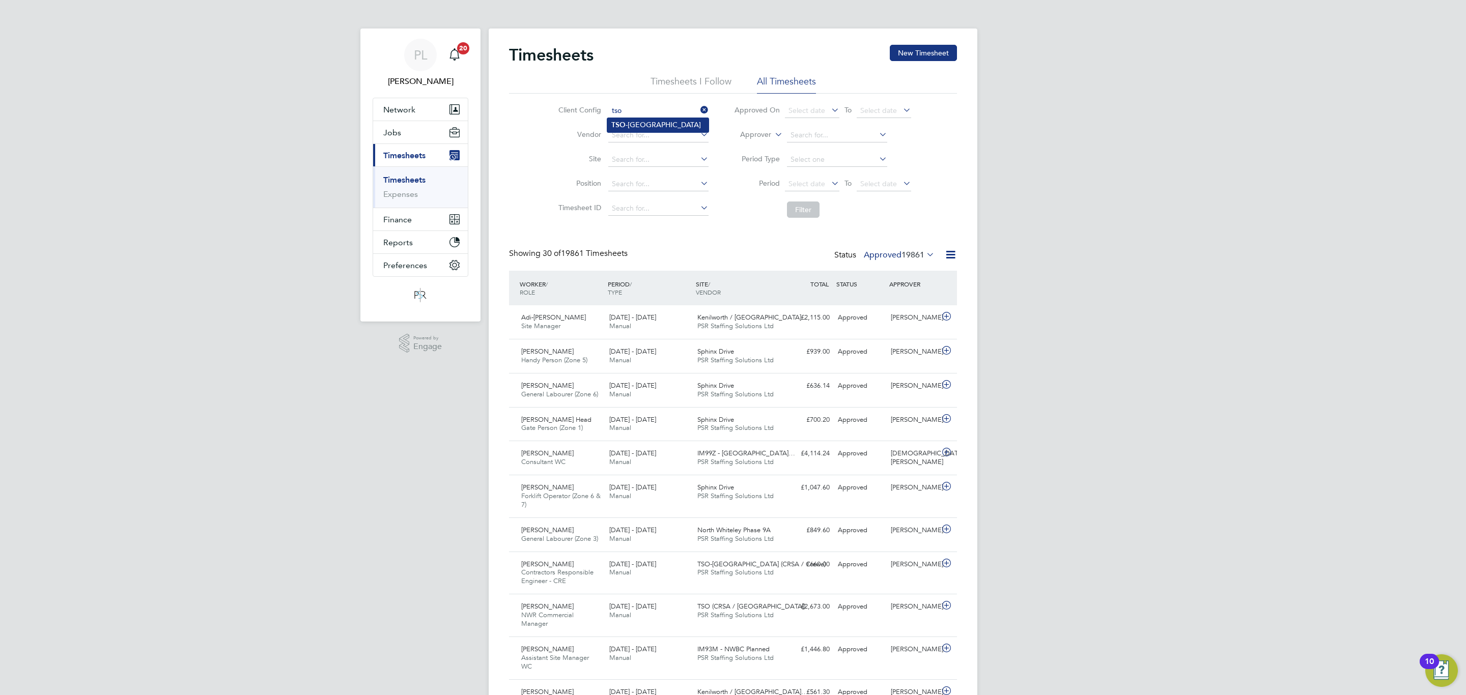  What do you see at coordinates (560, 394) in the screenshot?
I see `span: General Labourer (Zone 6)` at bounding box center [560, 394].